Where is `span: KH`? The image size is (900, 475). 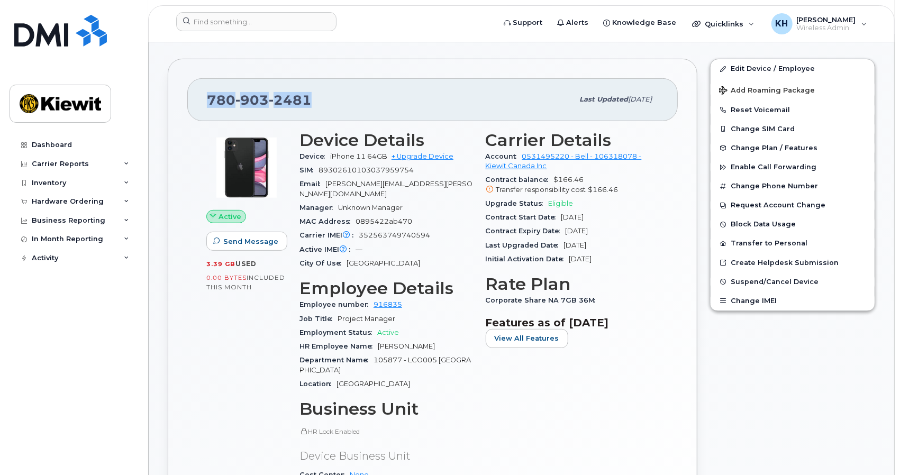 span: KH is located at coordinates (782, 24).